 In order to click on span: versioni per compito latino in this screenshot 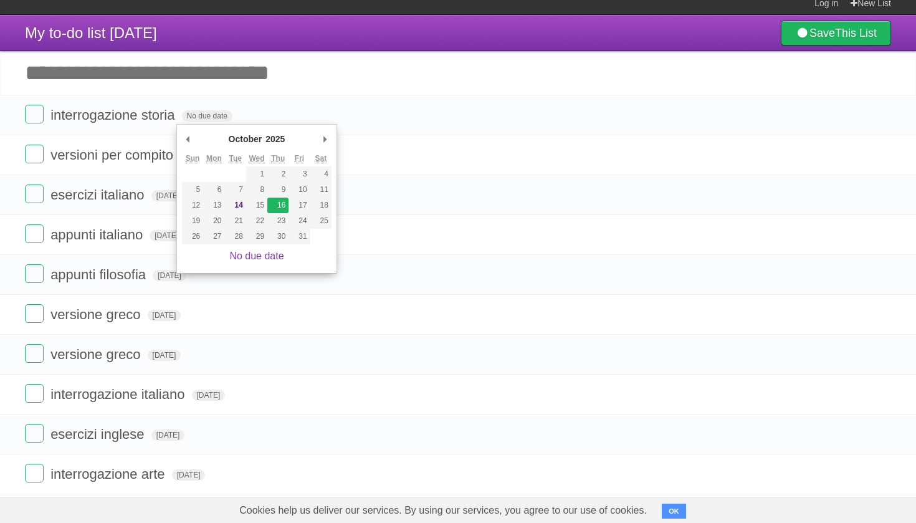, I will do `click(131, 154)`.